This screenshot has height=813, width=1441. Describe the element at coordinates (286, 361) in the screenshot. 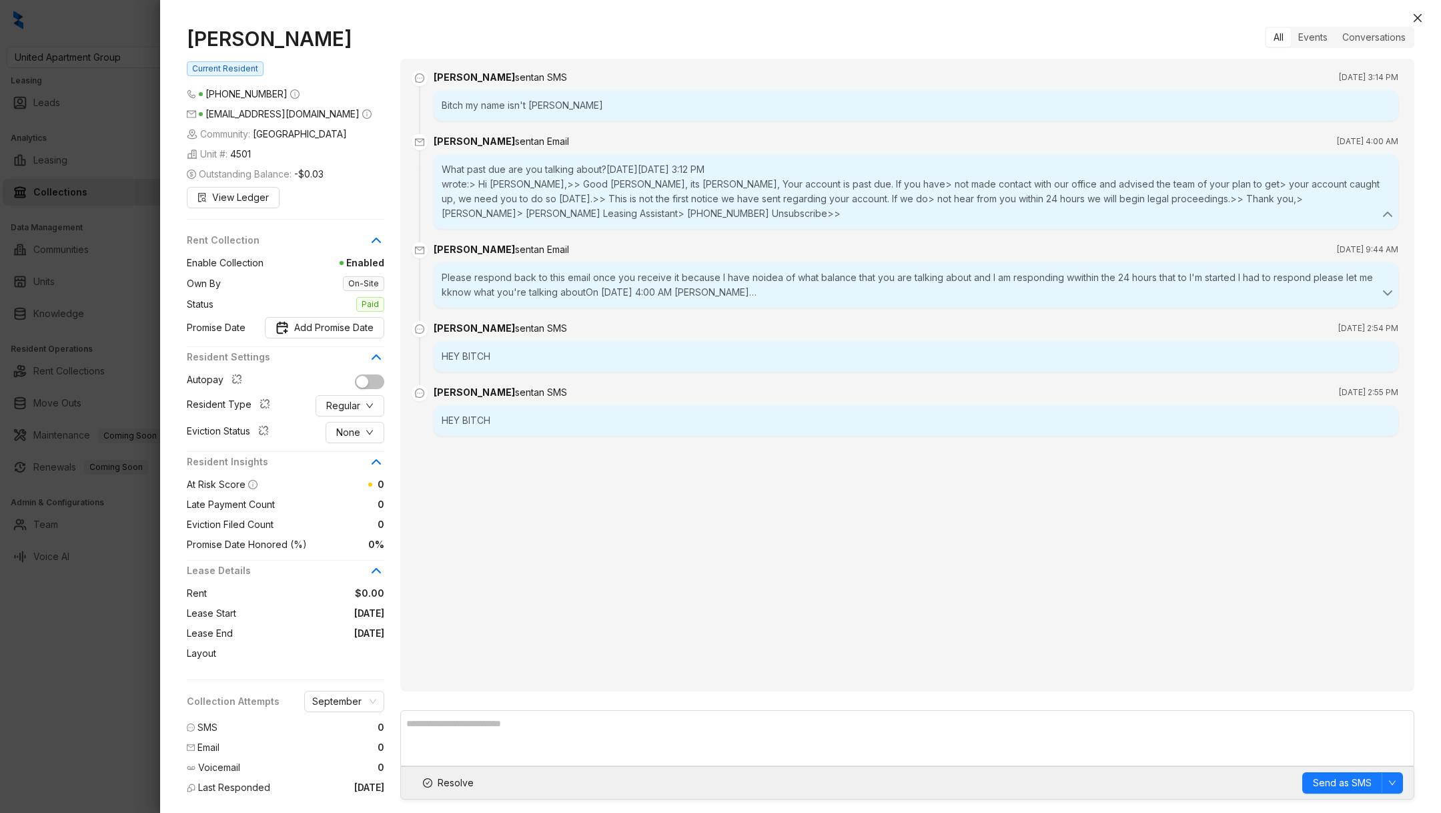

I see `div: Resident Settings` at that location.